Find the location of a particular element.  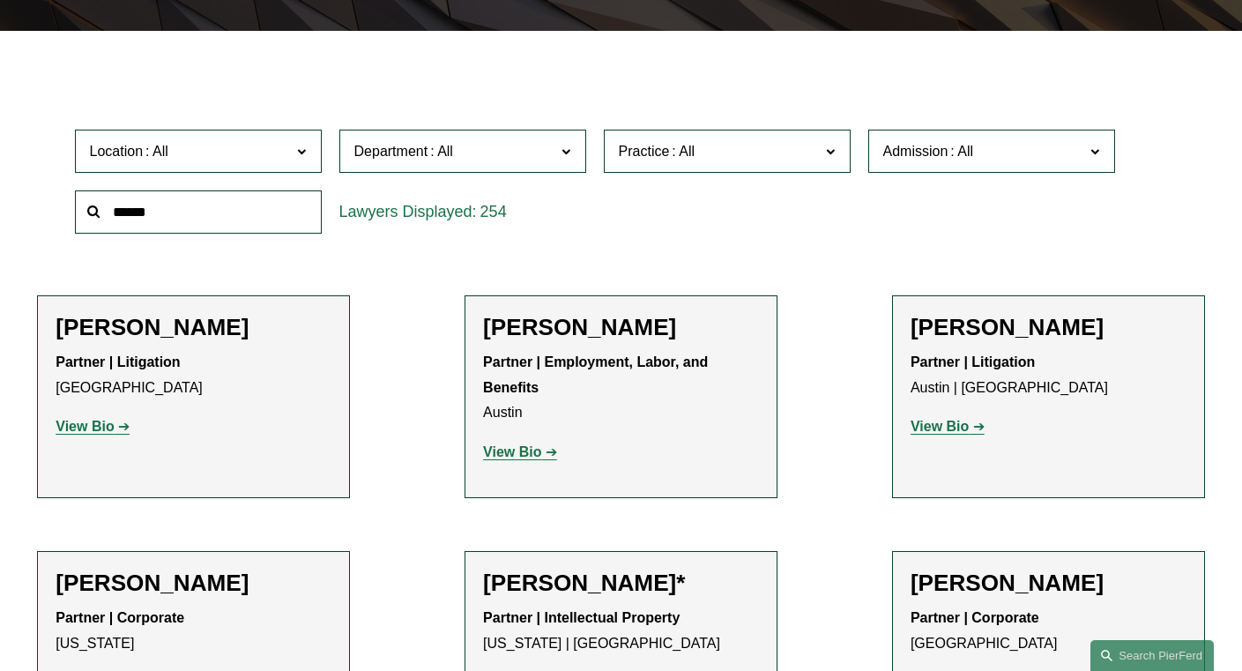

strong: Partner | Intellectual Property is located at coordinates (581, 617).